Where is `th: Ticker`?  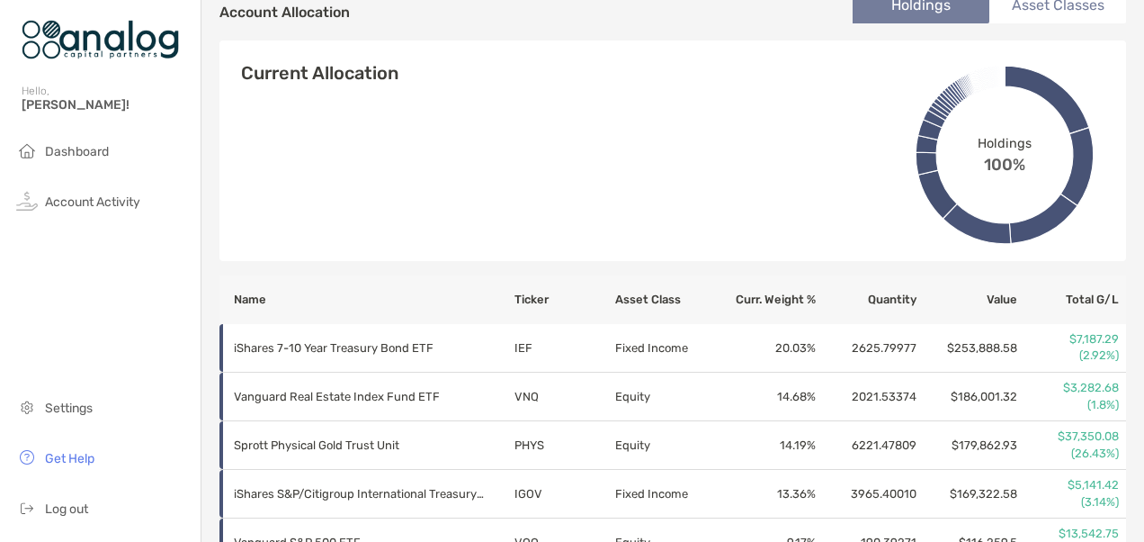
th: Ticker is located at coordinates (564, 300).